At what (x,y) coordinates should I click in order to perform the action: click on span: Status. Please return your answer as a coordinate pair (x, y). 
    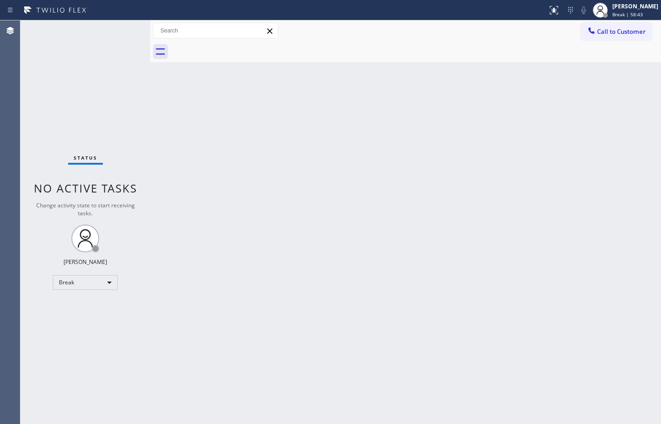
    Looking at the image, I should click on (85, 158).